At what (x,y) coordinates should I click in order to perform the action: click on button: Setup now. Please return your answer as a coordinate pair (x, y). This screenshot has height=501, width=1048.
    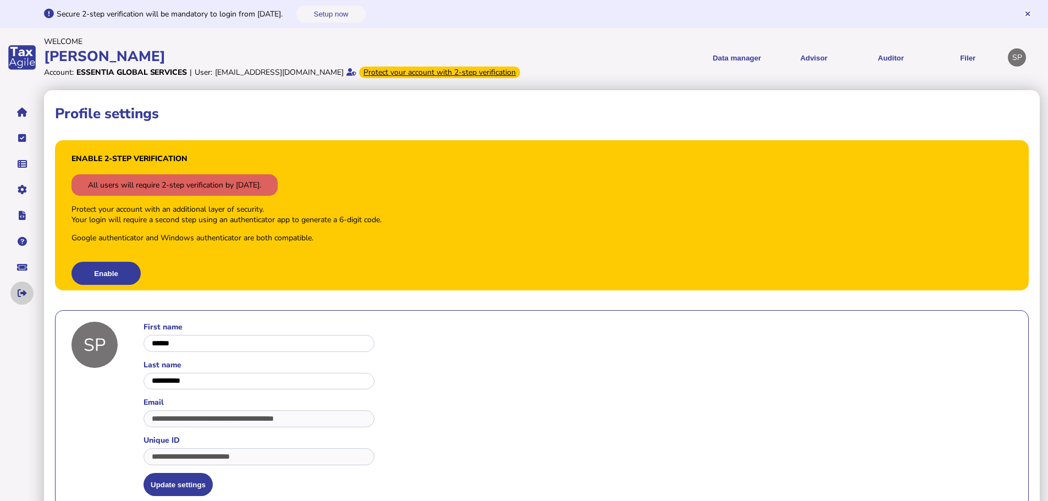
    Looking at the image, I should click on (331, 14).